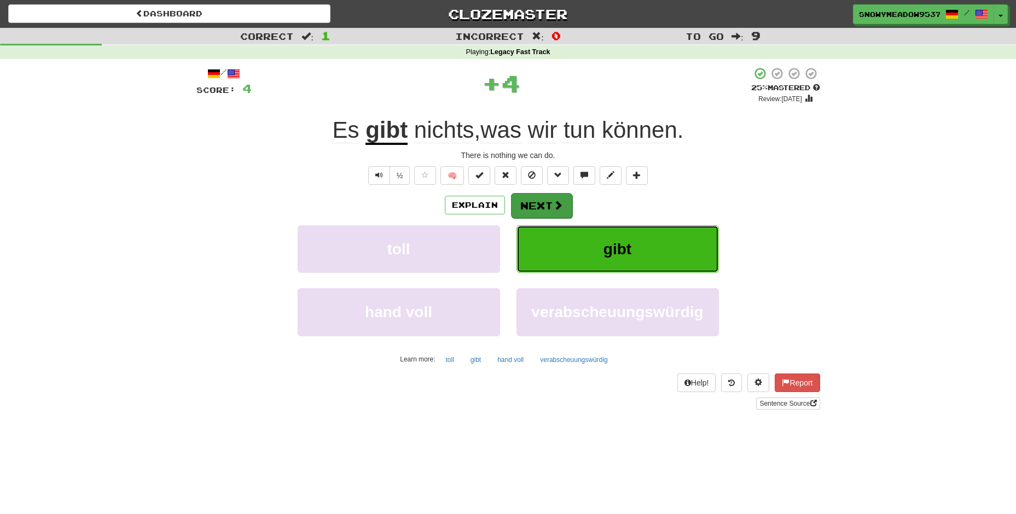 This screenshot has height=514, width=1016. Describe the element at coordinates (697, 383) in the screenshot. I see `button: Help!` at that location.